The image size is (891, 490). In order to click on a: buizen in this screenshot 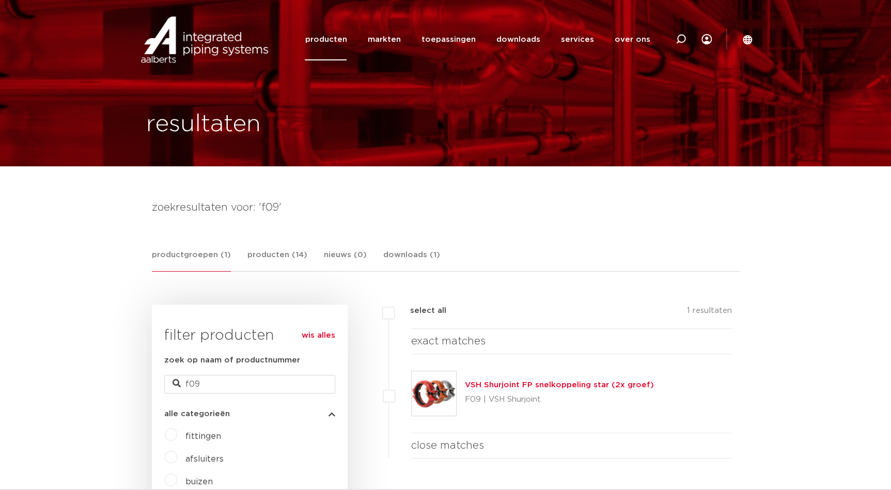, I will do `click(199, 482)`.